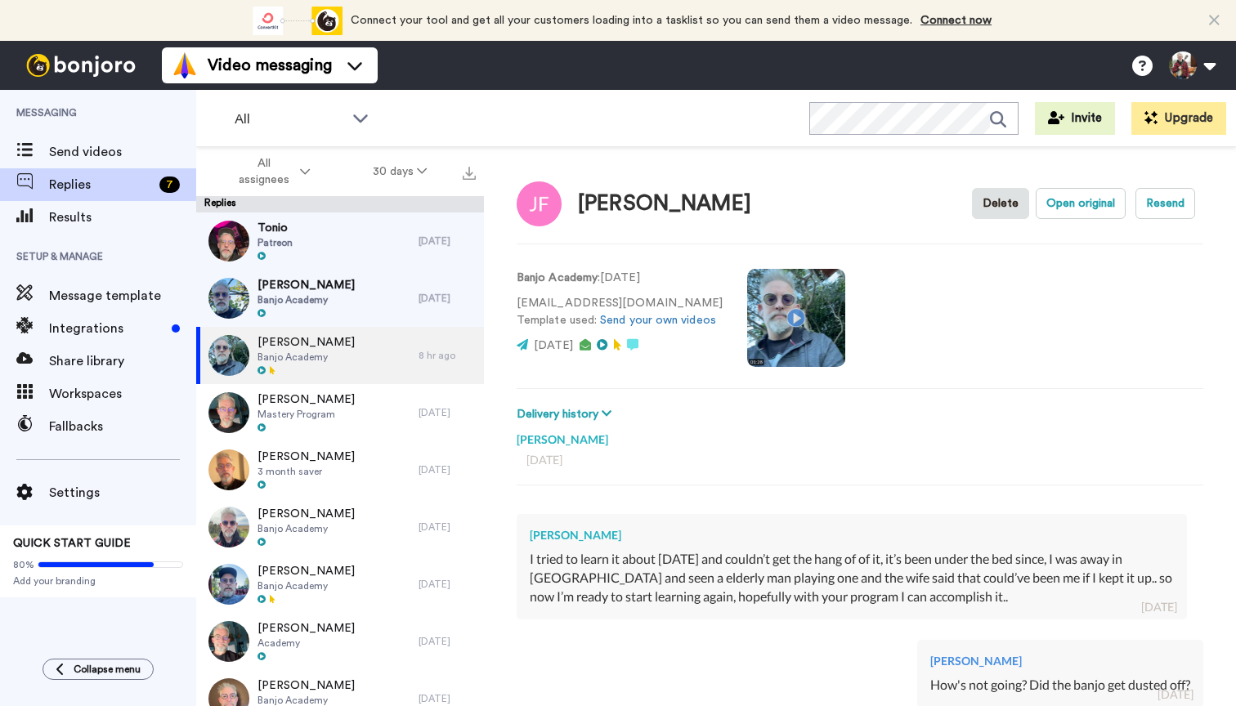 This screenshot has width=1236, height=706. What do you see at coordinates (229, 527) in the screenshot?
I see `img: 6833cede-8923-4ac9-b2a6-e40b50a598ff-thumb.jpg` at bounding box center [229, 527].